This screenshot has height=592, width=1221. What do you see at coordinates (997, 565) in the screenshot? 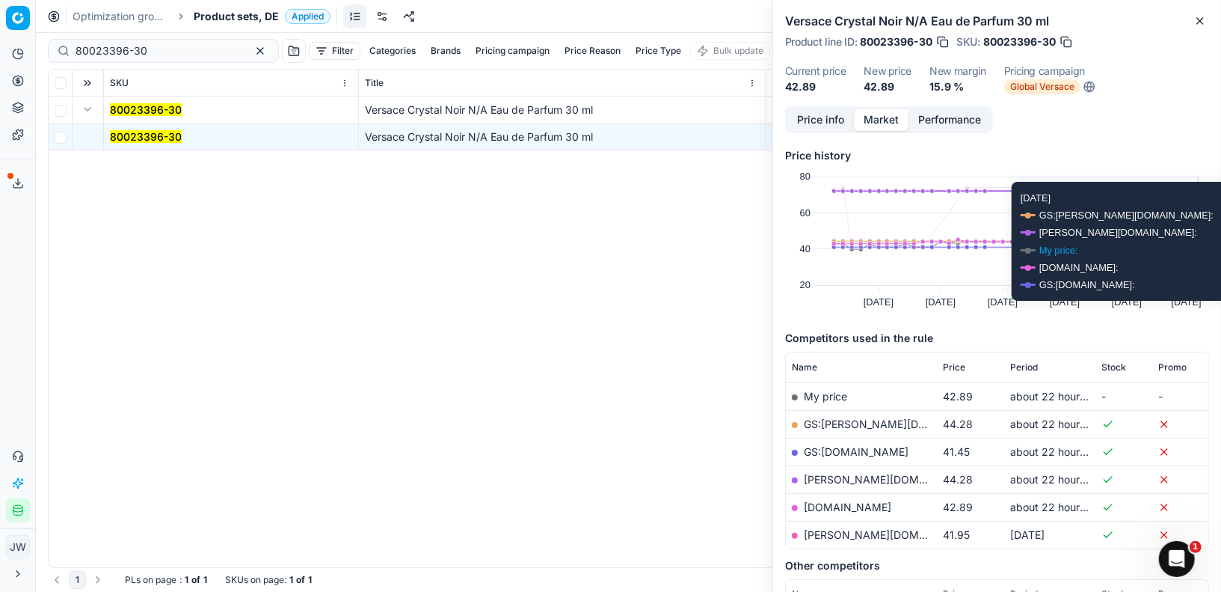
I see `h5: Other competitors` at bounding box center [997, 565].